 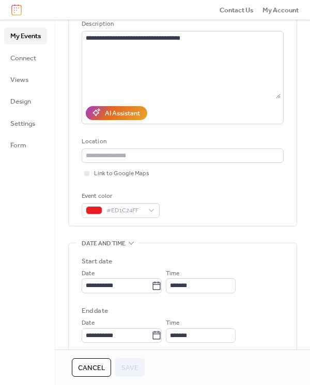 What do you see at coordinates (25, 58) in the screenshot?
I see `a: Connect` at bounding box center [25, 58].